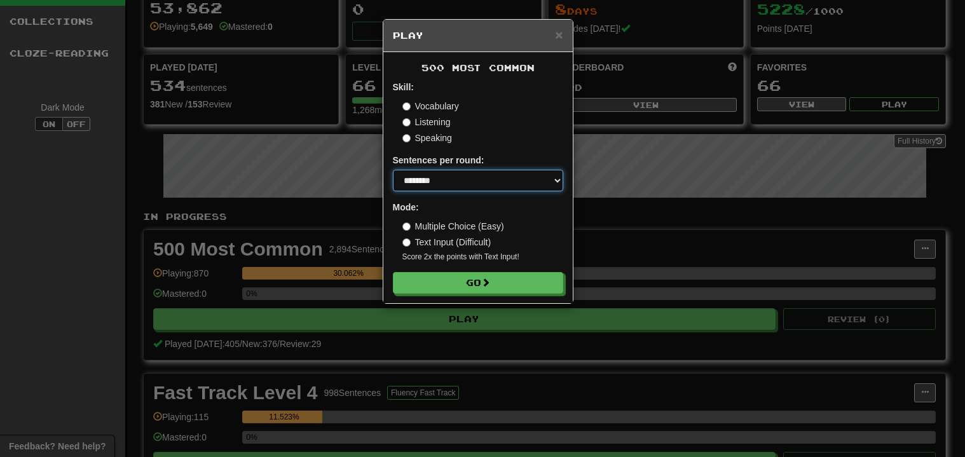  Describe the element at coordinates (406, 226) in the screenshot. I see `input: Multiple Choice (Easy)` at that location.